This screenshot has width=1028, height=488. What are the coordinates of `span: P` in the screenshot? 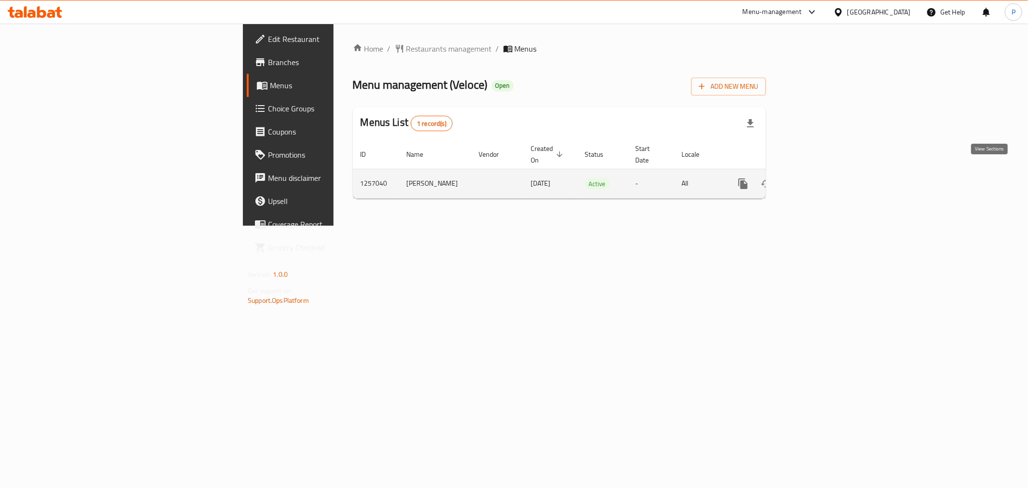 It's located at (1013, 12).